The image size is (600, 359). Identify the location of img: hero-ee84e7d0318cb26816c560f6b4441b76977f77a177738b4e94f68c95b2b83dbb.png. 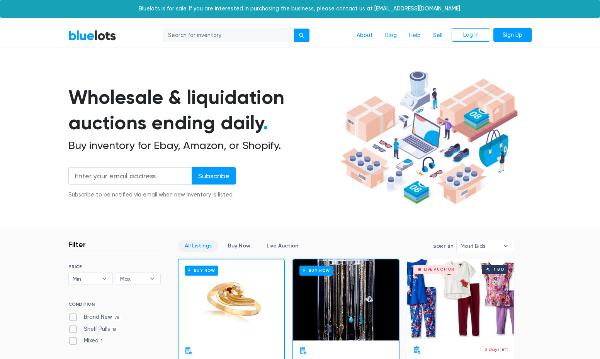
(429, 138).